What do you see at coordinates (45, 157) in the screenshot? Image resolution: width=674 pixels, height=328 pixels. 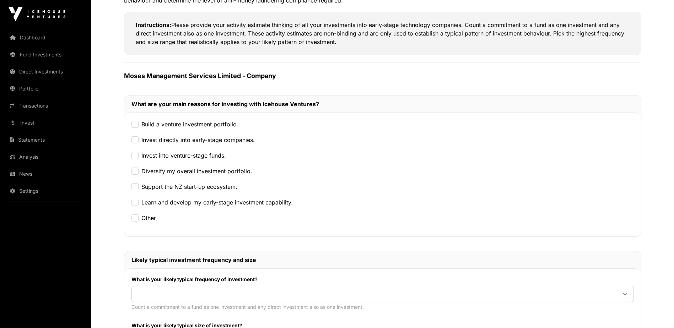 I see `a: Analysis` at bounding box center [45, 157].